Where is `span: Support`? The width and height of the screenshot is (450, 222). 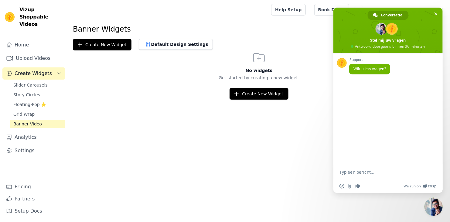
span: Support is located at coordinates (369, 60).